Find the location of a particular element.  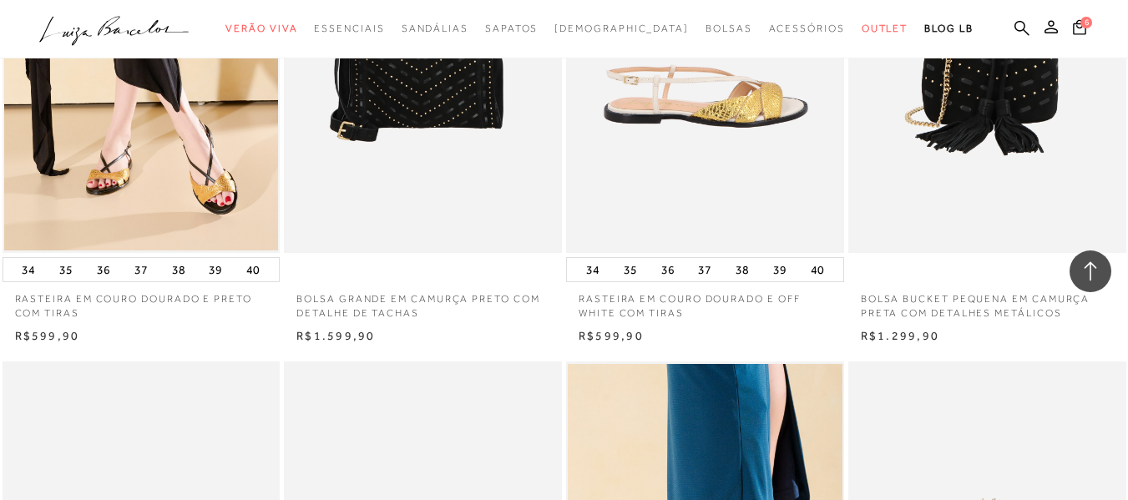

a: BLOG LB is located at coordinates (949, 28).